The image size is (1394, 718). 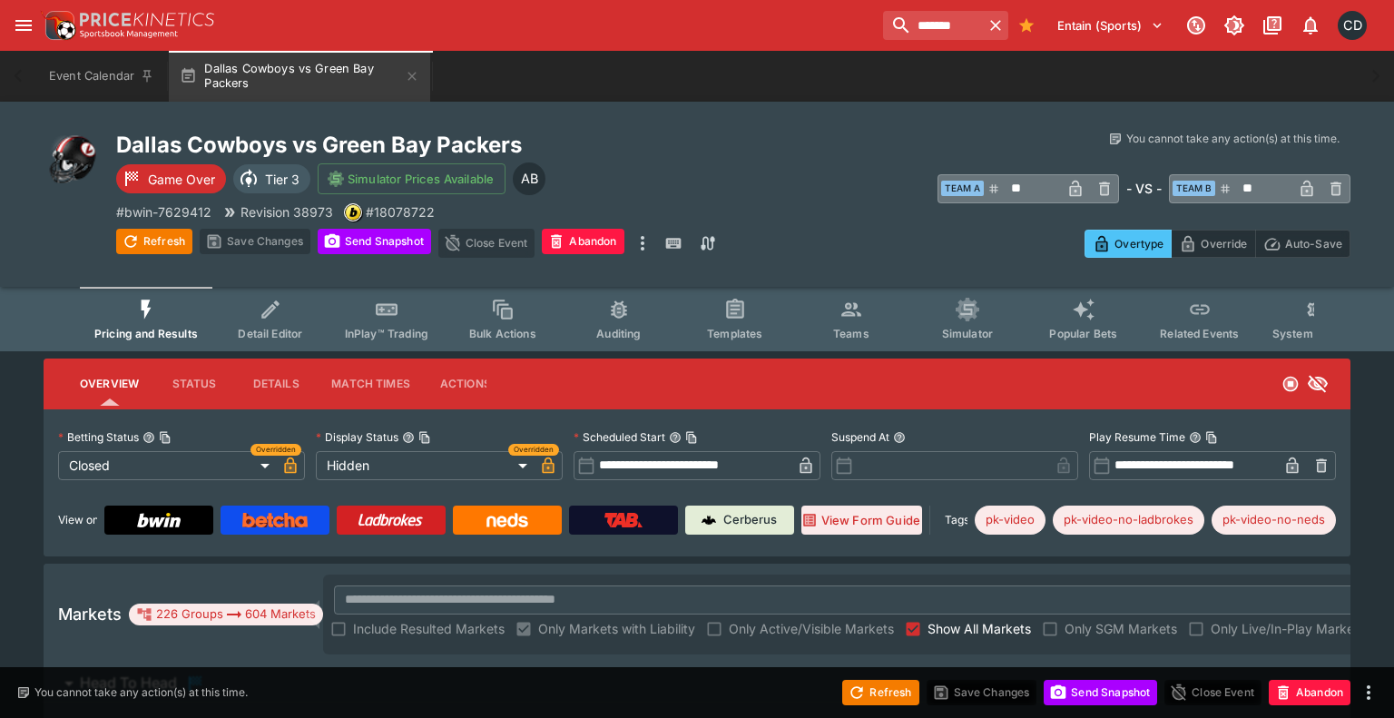 I want to click on button: Scheduled StartCopy To Clipboard, so click(x=675, y=437).